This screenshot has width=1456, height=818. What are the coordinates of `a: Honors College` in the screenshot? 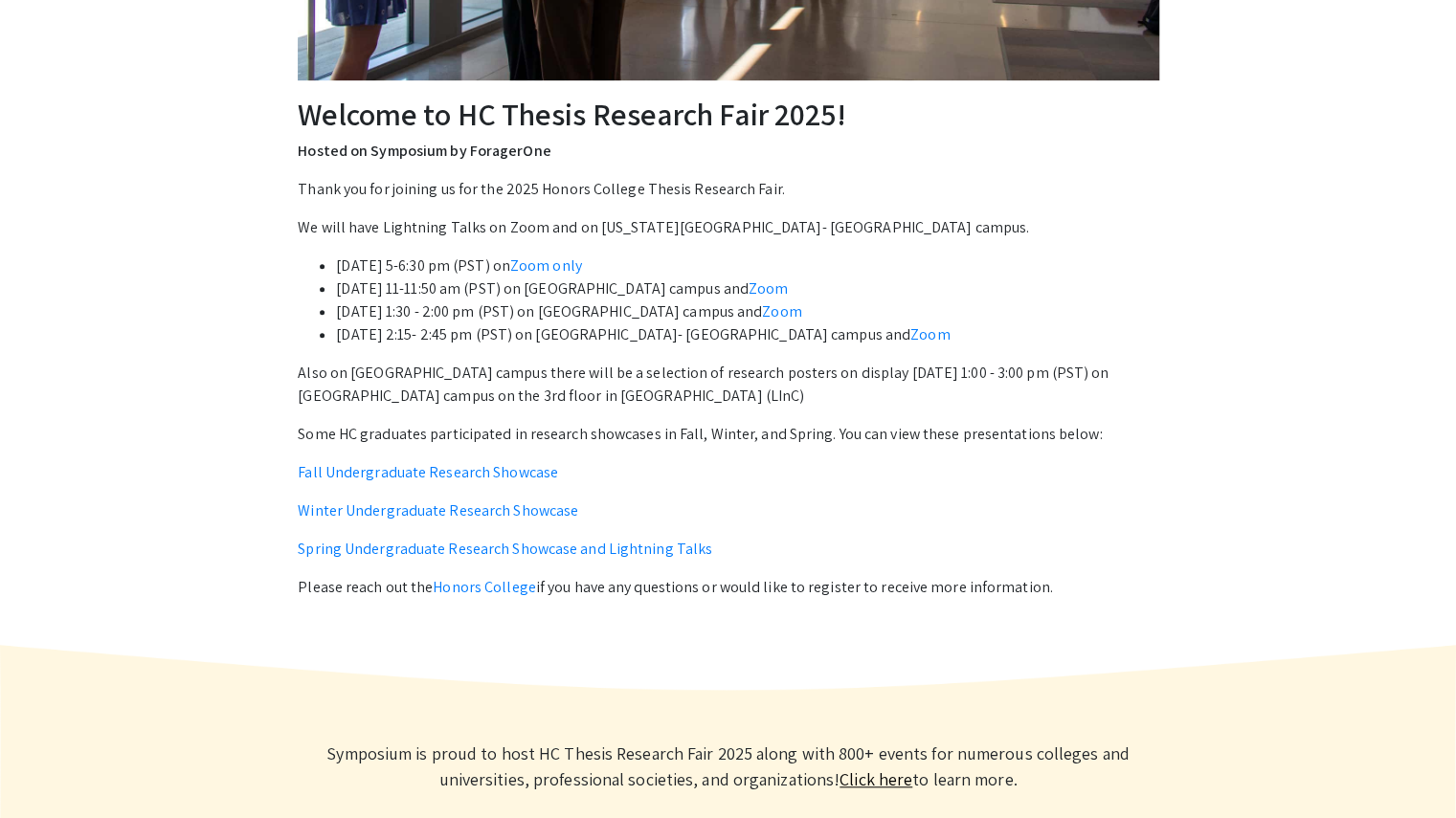 It's located at (484, 586).